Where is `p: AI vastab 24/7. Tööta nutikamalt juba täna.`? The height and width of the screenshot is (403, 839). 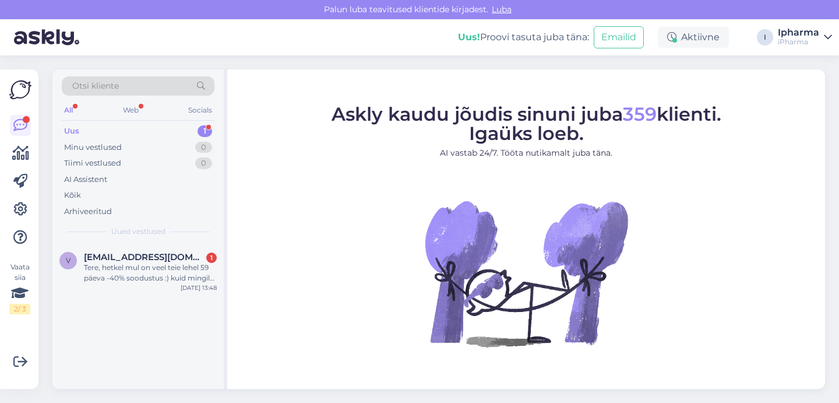 p: AI vastab 24/7. Tööta nutikamalt juba täna. is located at coordinates (526, 152).